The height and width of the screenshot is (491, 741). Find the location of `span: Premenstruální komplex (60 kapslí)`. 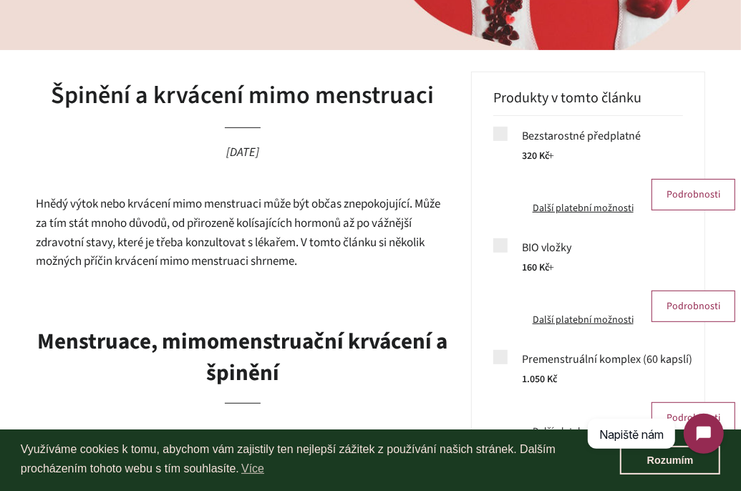

span: Premenstruální komplex (60 kapslí) is located at coordinates (607, 359).